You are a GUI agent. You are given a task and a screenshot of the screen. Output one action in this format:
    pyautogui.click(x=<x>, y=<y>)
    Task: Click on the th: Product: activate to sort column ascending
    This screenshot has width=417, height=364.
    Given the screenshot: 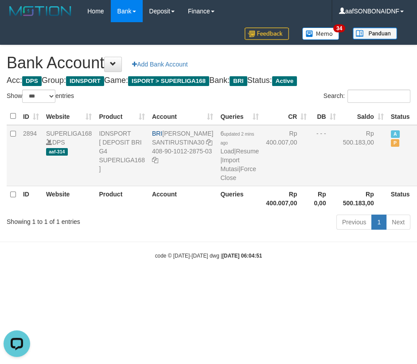 What is the action you would take?
    pyautogui.click(x=122, y=116)
    